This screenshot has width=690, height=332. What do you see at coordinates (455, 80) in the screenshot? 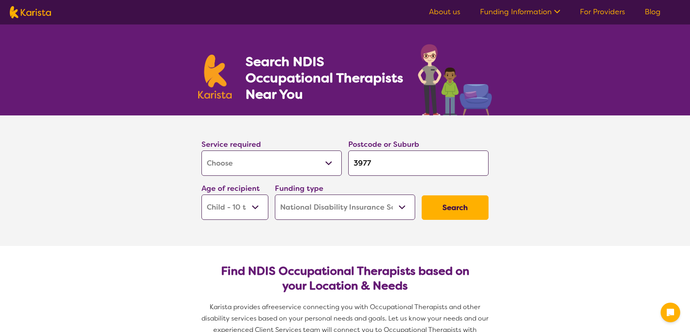
I see `img: occupational-therapy` at bounding box center [455, 80].